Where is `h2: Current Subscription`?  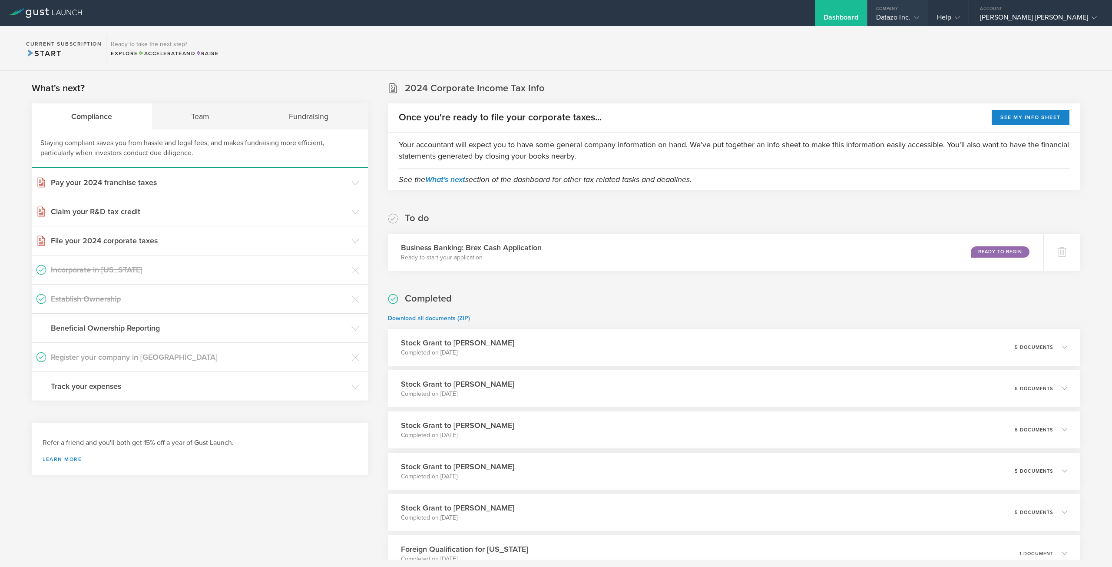 h2: Current Subscription is located at coordinates (64, 44).